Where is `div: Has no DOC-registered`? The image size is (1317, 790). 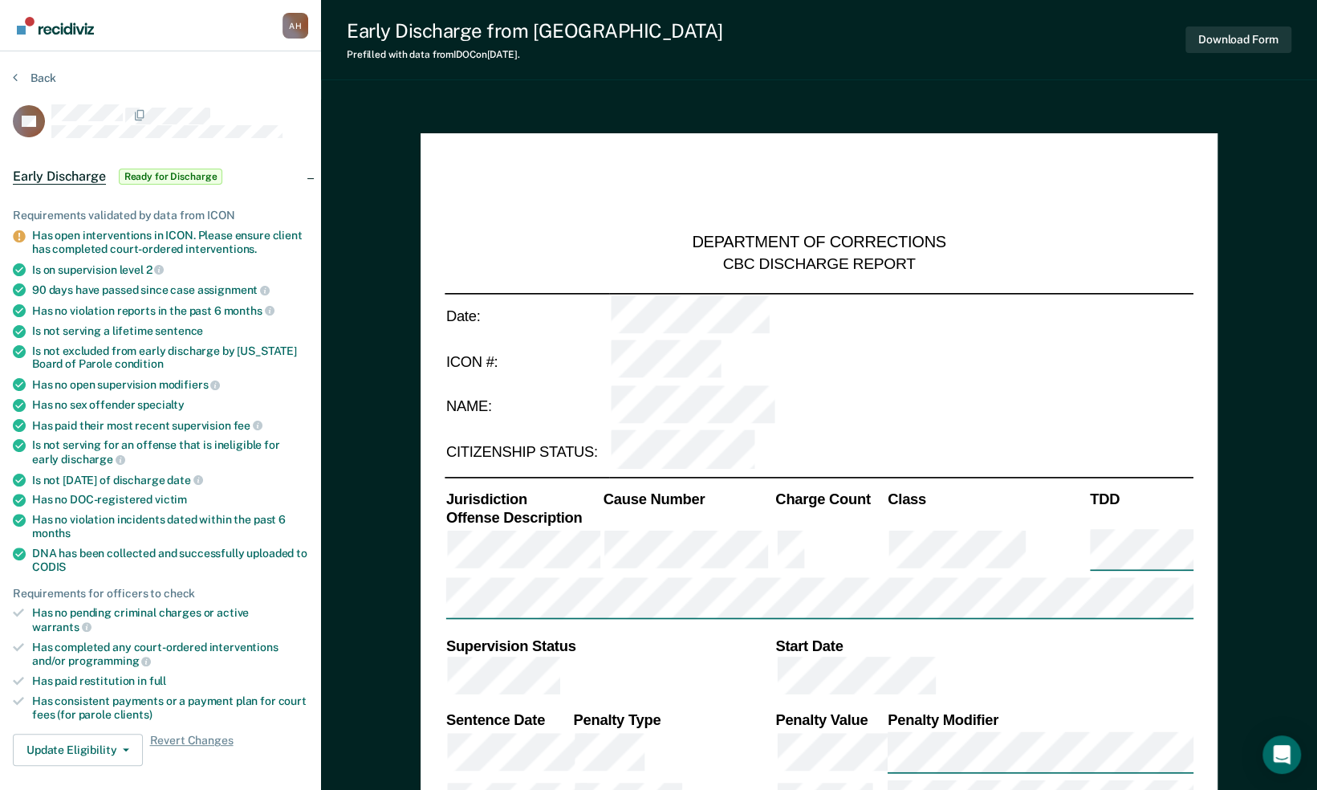 div: Has no DOC-registered is located at coordinates (170, 499).